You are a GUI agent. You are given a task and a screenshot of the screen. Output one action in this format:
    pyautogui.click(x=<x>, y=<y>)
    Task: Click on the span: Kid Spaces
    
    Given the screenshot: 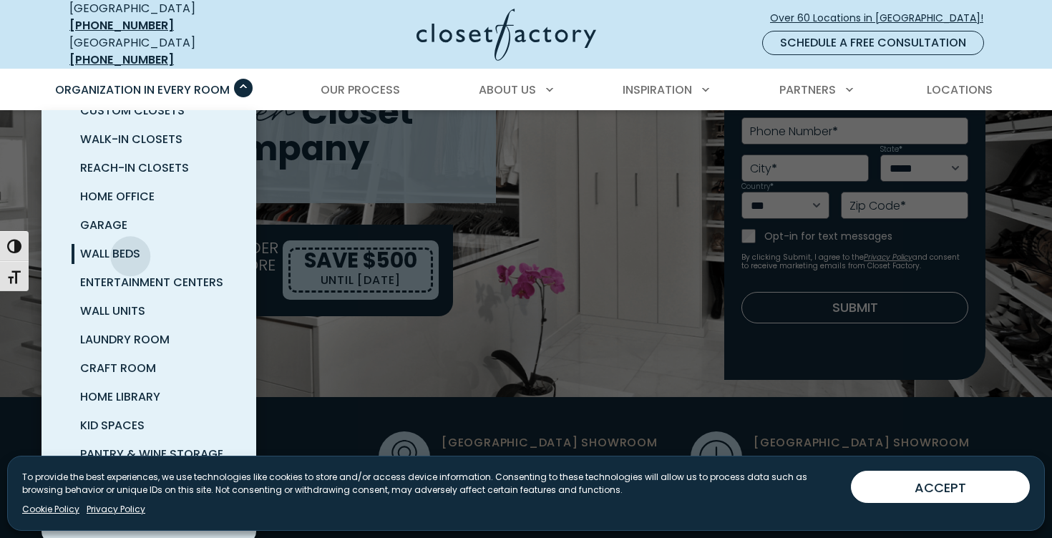 What is the action you would take?
    pyautogui.click(x=112, y=425)
    